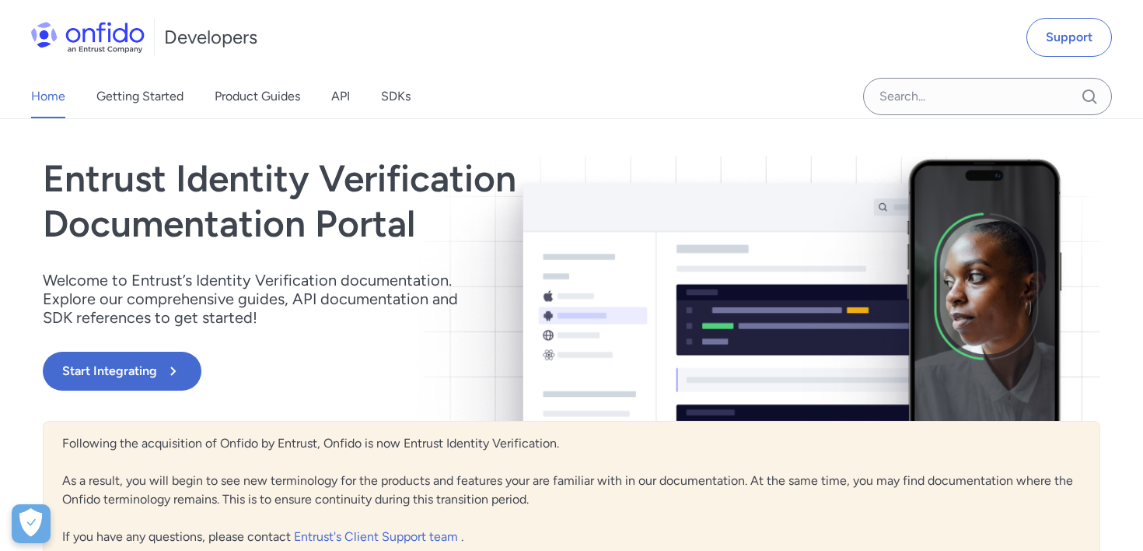  I want to click on a: Home, so click(48, 96).